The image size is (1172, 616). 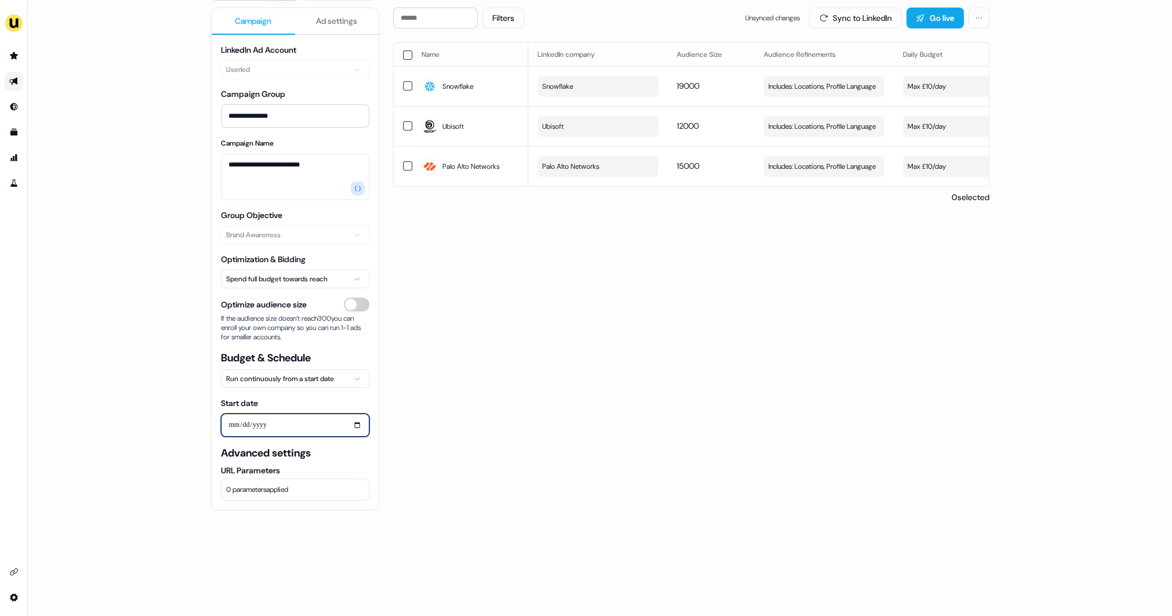 I want to click on button: Ubisoft, so click(x=598, y=126).